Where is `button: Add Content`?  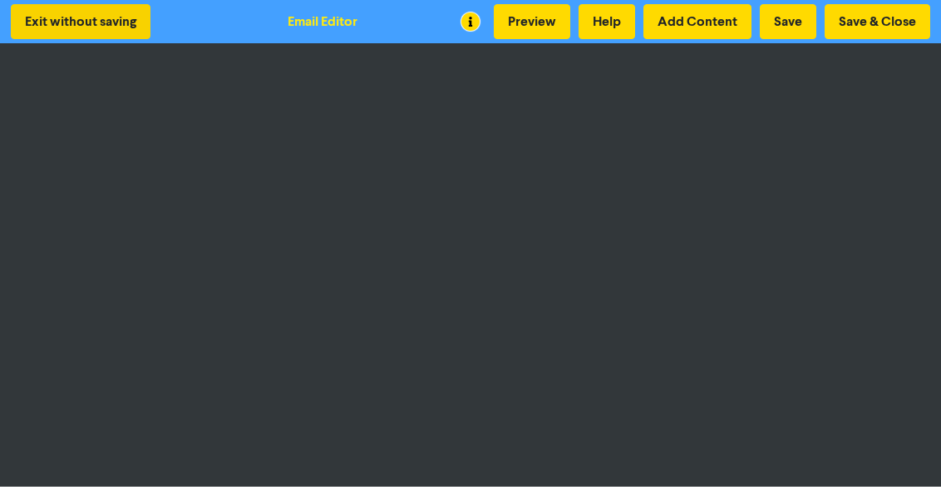 button: Add Content is located at coordinates (698, 22).